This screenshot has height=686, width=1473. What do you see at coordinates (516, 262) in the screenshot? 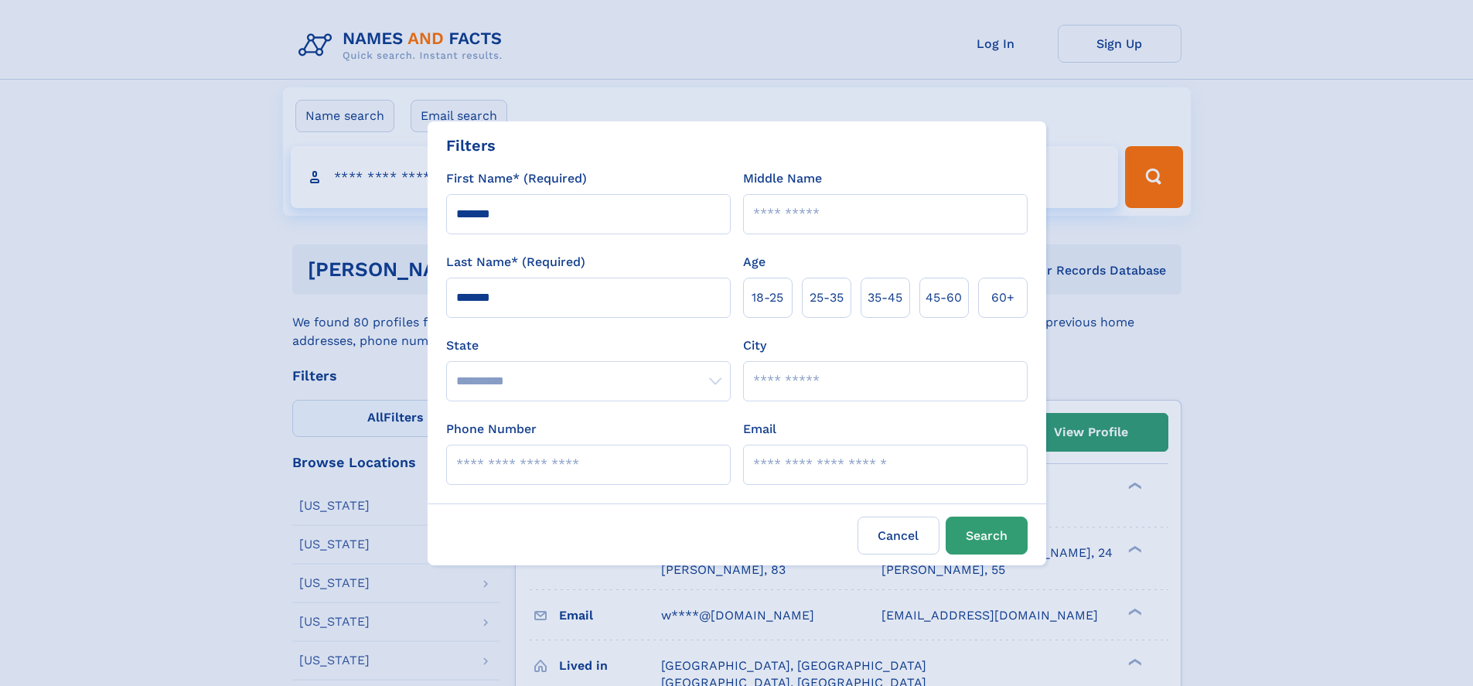
I see `label: Last Name* (Required)` at bounding box center [516, 262].